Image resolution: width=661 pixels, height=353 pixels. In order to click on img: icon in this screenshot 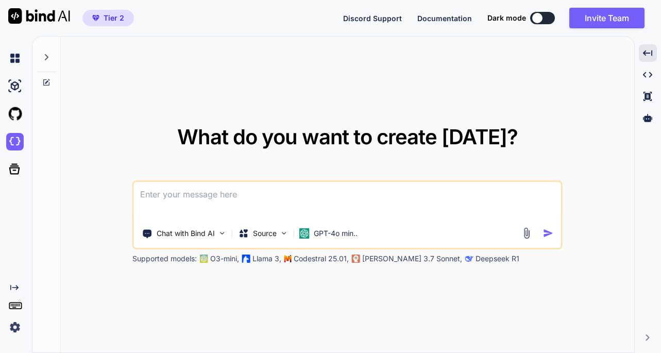, I will do `click(548, 233)`.